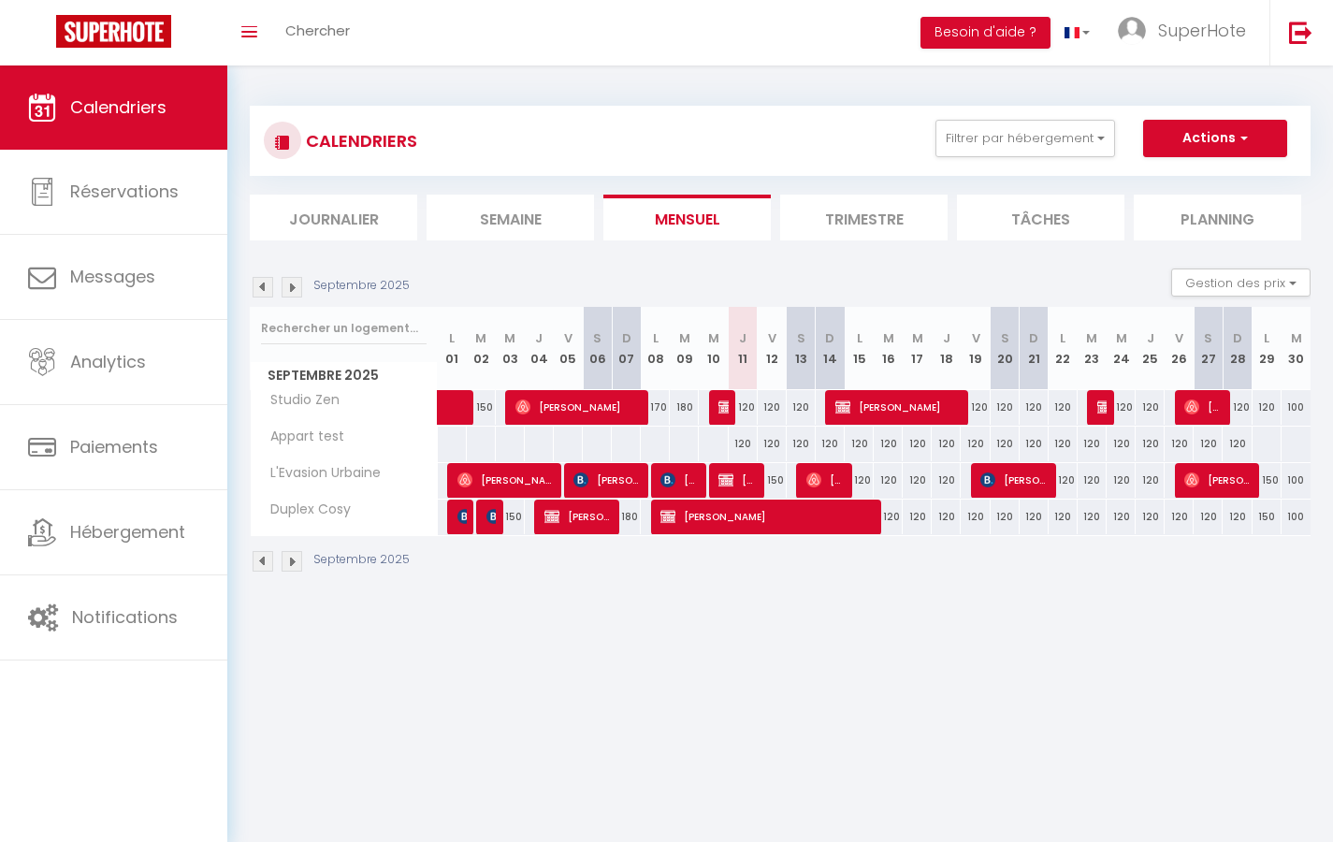 The width and height of the screenshot is (1333, 842). What do you see at coordinates (684, 348) in the screenshot?
I see `th: 09` at bounding box center [684, 348].